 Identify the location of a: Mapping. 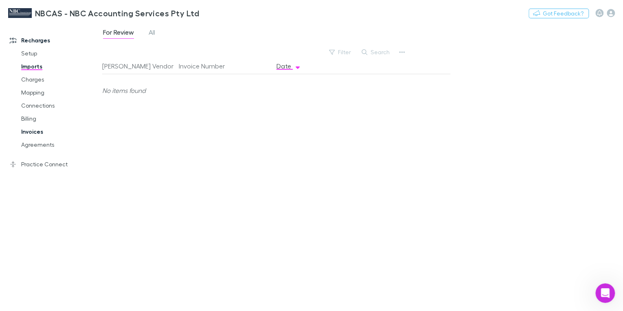
(59, 92).